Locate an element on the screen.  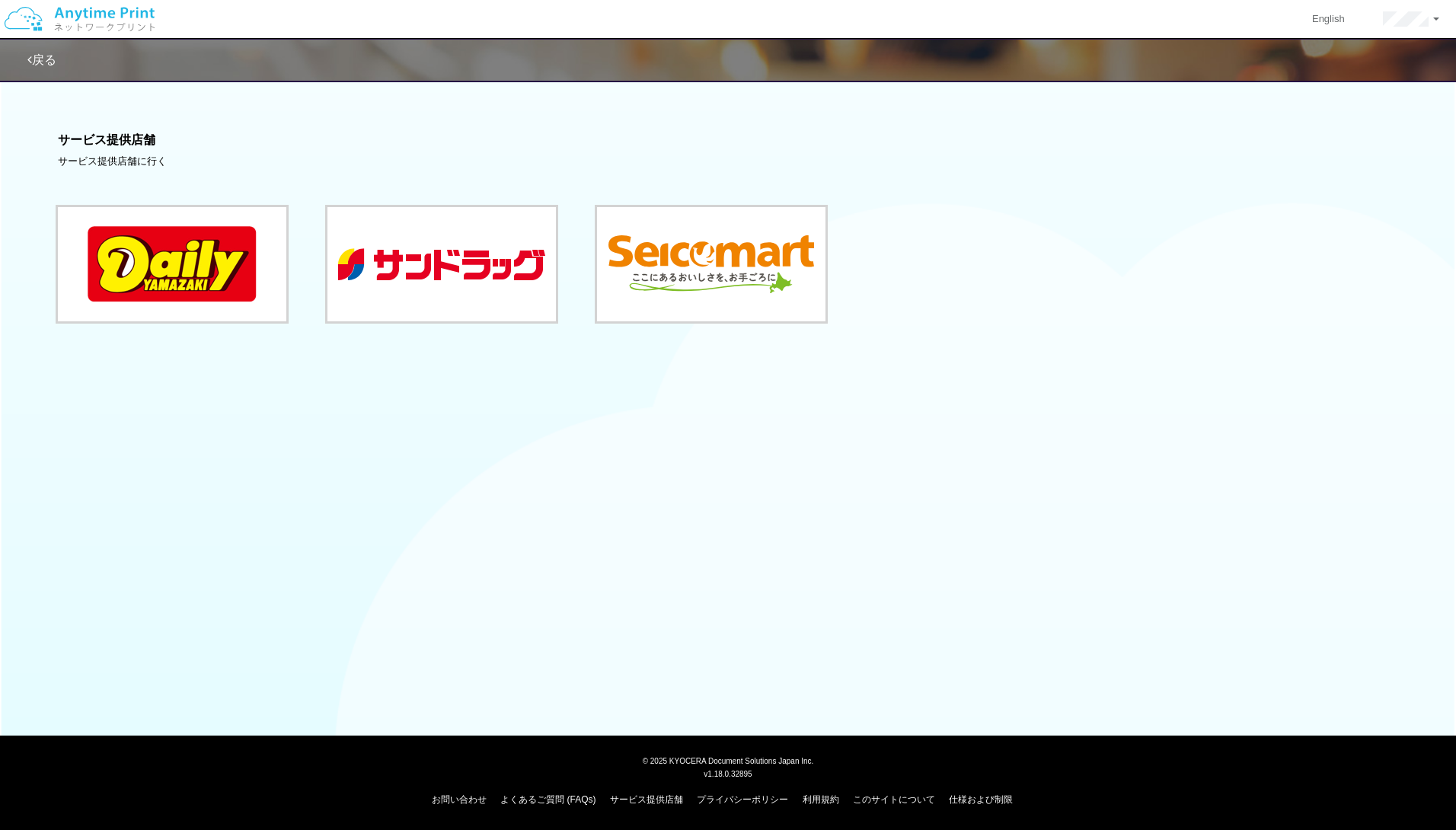
span: © 2025 KYOCERA Document Solutions Japan Inc. is located at coordinates (728, 760).